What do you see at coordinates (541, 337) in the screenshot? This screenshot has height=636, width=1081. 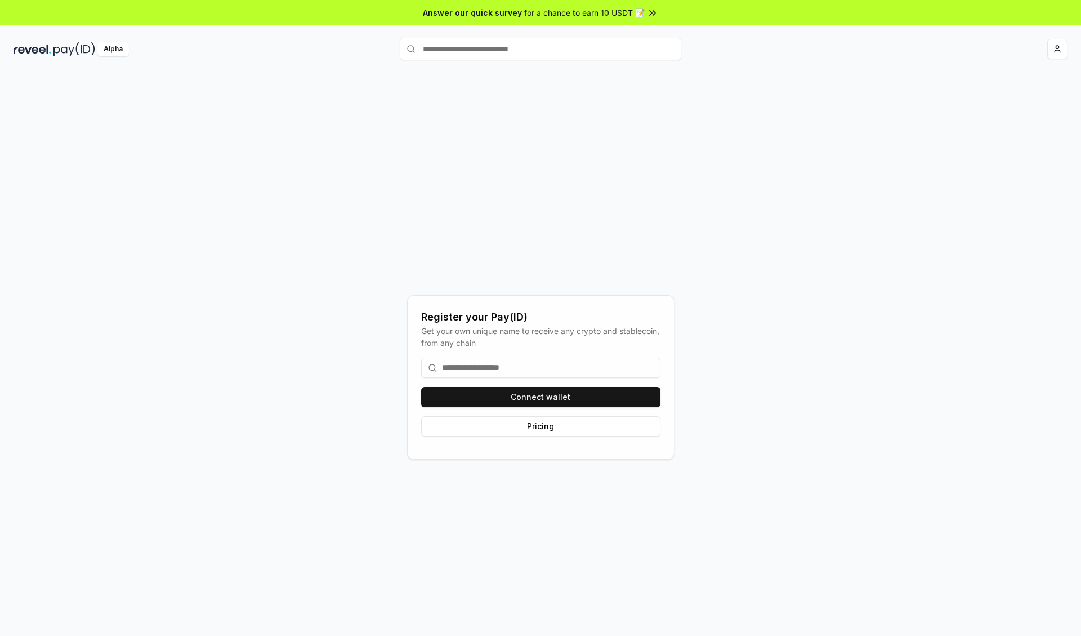 I see `div: Get your own unique name to receive any crypto and stablecoin, from any chain` at bounding box center [541, 337].